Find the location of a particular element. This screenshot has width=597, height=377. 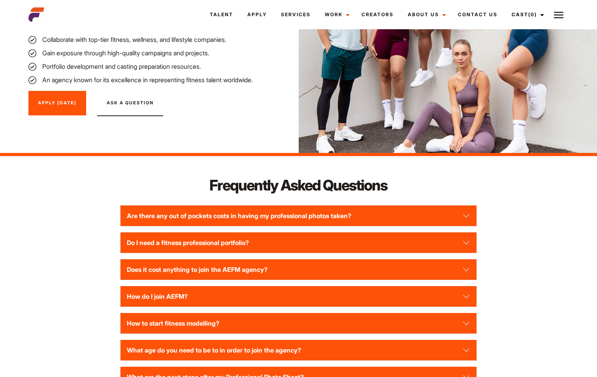

li: Gain exposure through high-quality campaigns and projects. is located at coordinates (161, 53).